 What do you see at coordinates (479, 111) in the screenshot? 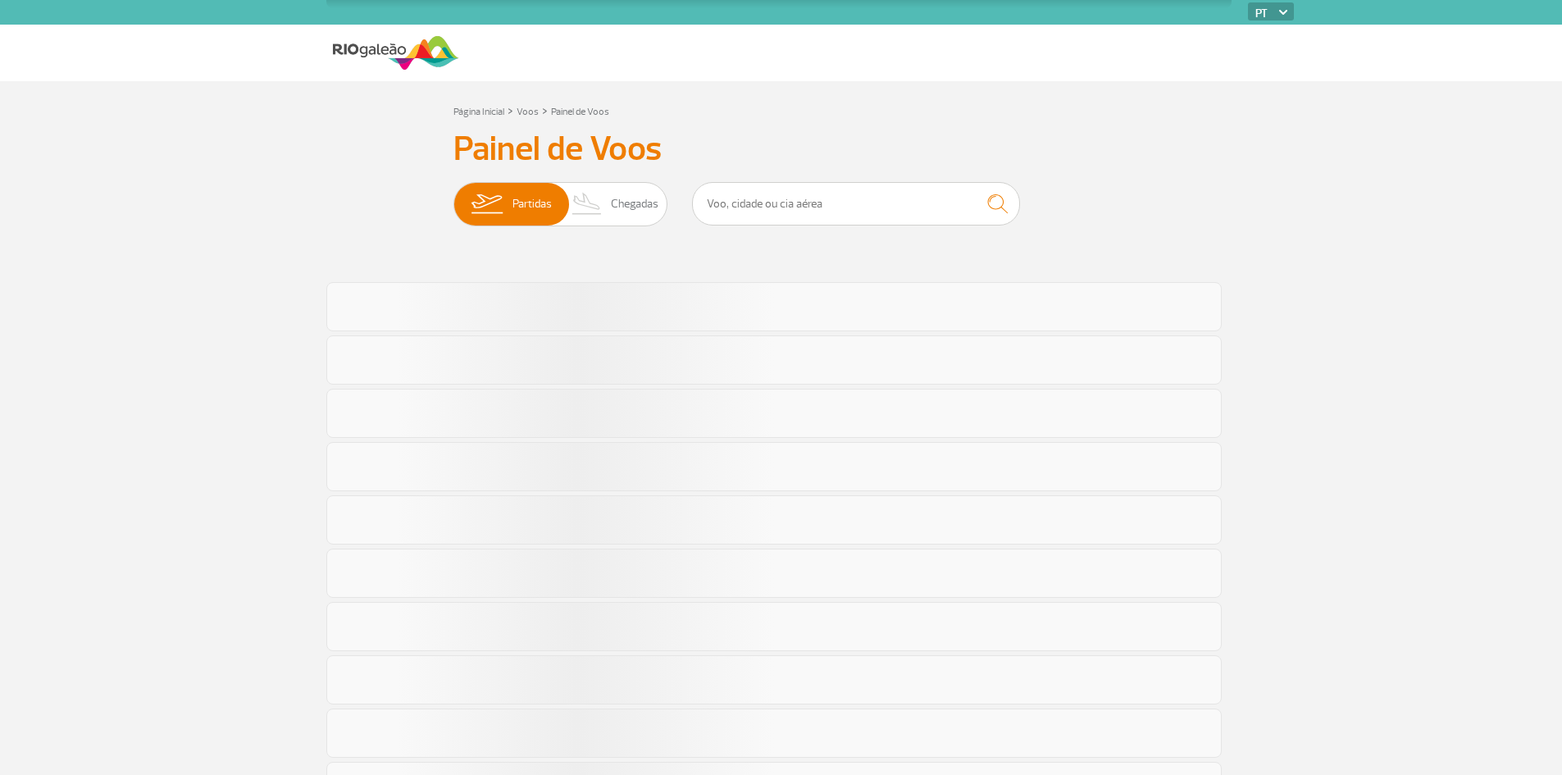
I see `a: Página Inicial` at bounding box center [479, 111].